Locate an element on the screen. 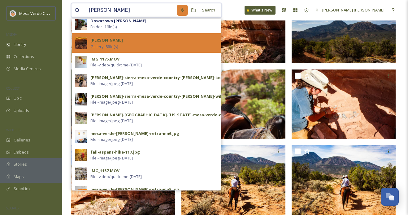 The width and height of the screenshot is (408, 215). a: What's New is located at coordinates (260, 10).